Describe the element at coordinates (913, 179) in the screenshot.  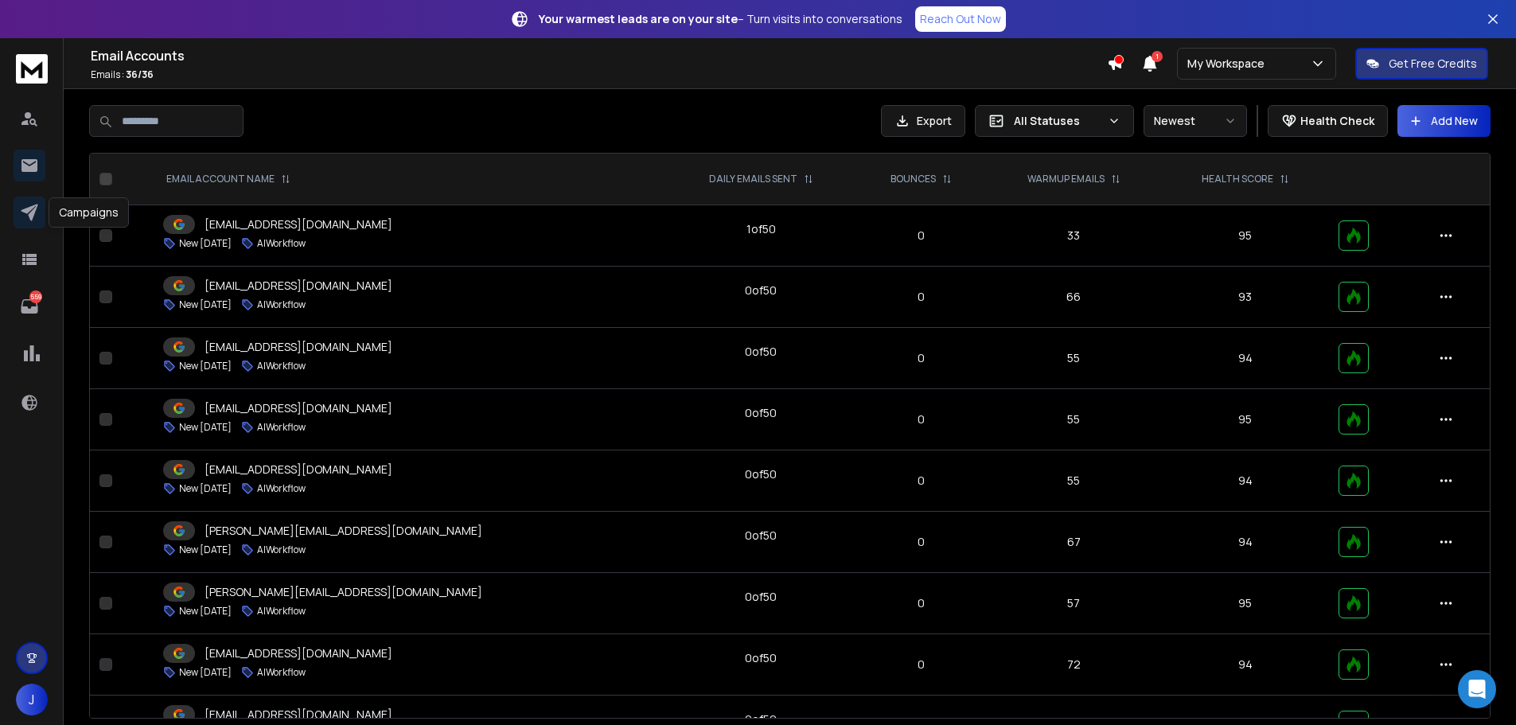
I see `p: BOUNCES` at that location.